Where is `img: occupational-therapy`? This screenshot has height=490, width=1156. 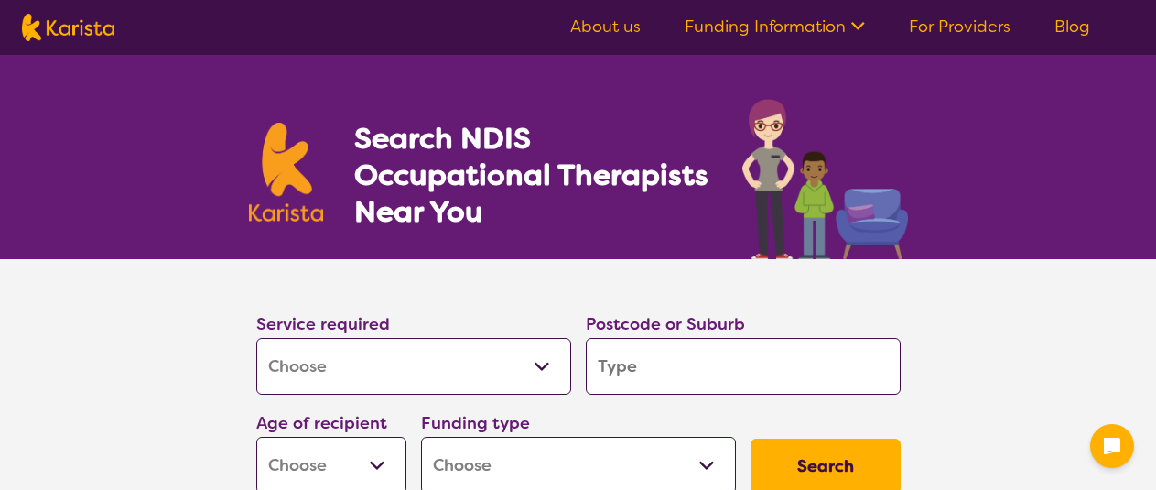
img: occupational-therapy is located at coordinates (825, 178).